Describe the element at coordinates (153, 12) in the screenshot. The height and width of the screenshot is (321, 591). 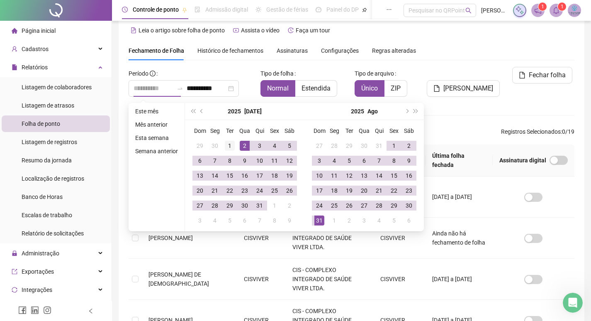
I see `div: Fechar` at that location.